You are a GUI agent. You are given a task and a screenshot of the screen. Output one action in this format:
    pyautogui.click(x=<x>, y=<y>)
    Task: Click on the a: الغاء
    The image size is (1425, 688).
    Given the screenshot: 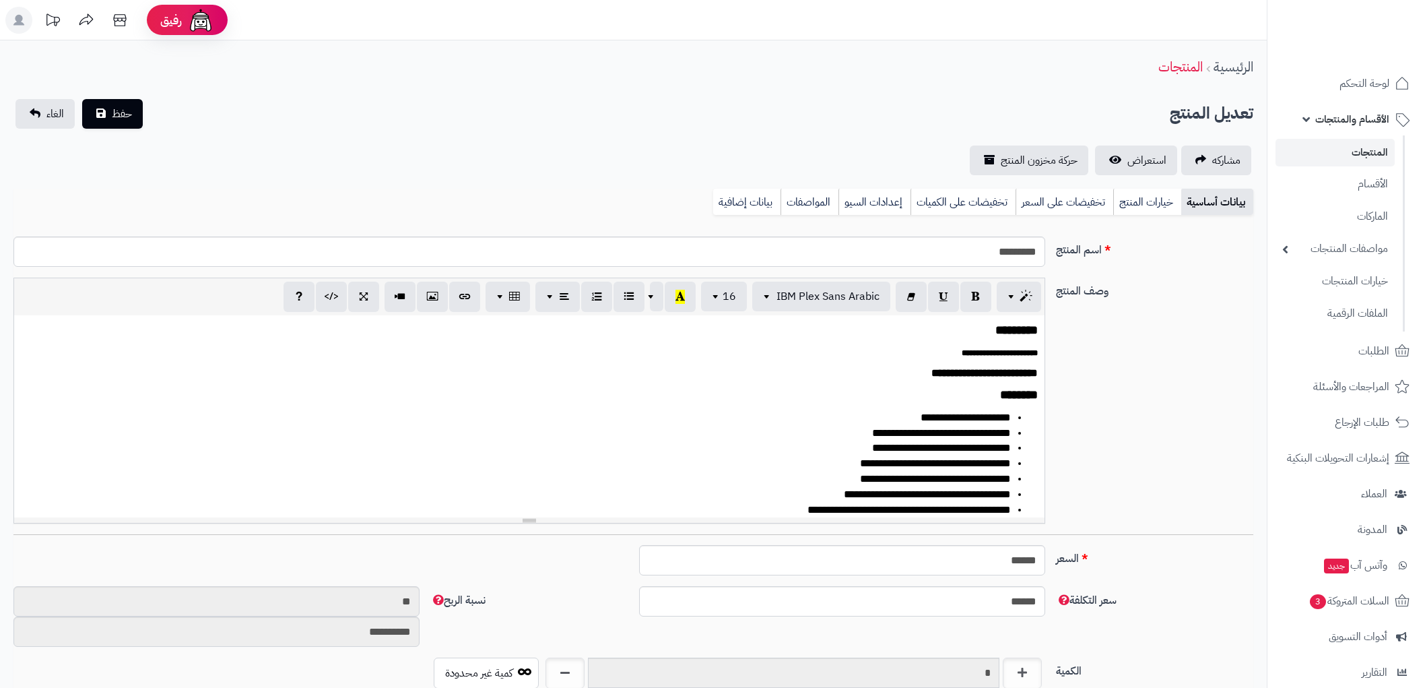 What is the action you would take?
    pyautogui.click(x=45, y=114)
    